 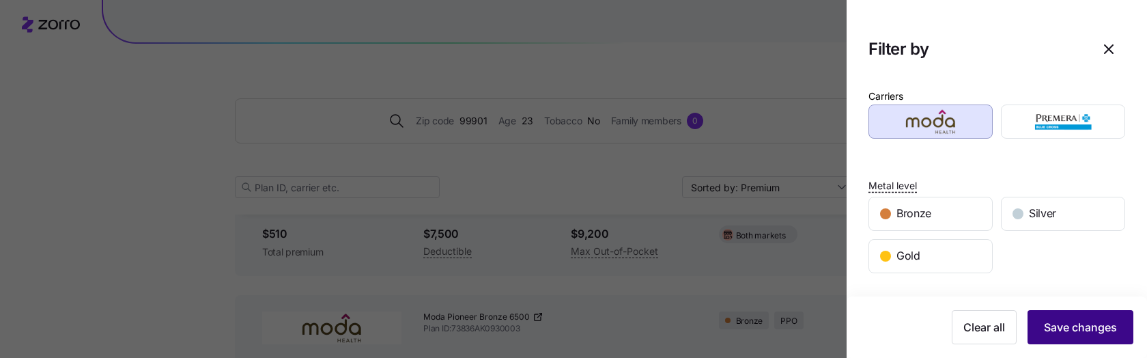 What do you see at coordinates (908, 255) in the screenshot?
I see `span: Gold` at bounding box center [908, 255].